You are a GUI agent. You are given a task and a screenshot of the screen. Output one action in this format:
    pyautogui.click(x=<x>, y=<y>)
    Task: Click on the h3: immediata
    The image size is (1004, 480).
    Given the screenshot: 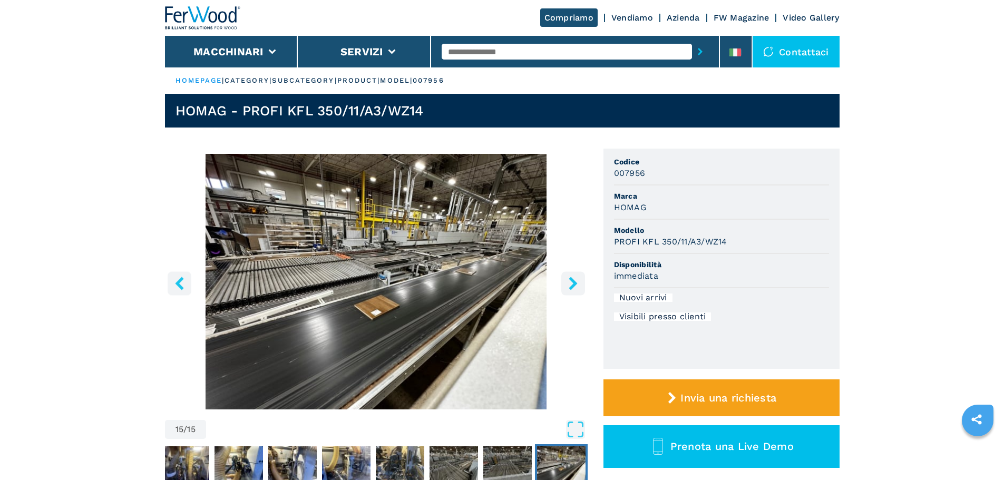 What is the action you would take?
    pyautogui.click(x=636, y=276)
    